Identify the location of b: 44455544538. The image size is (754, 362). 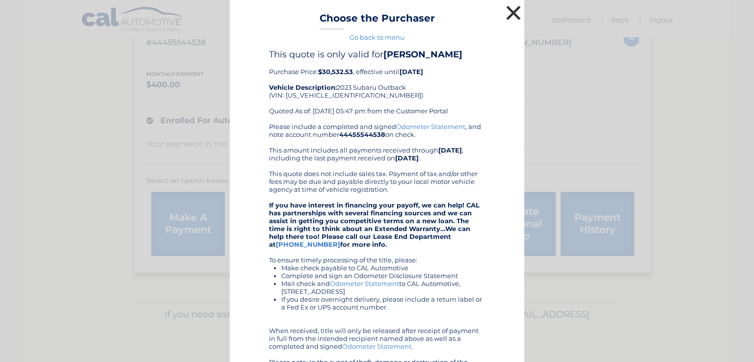
(362, 135).